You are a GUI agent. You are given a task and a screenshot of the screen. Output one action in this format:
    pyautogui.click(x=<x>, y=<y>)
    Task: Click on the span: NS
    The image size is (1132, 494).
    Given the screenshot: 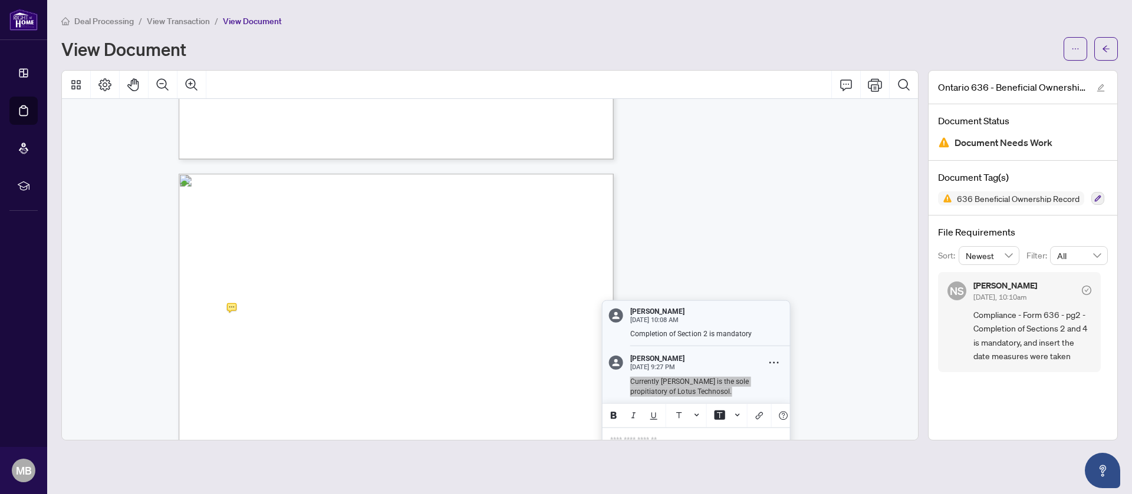 What is the action you would take?
    pyautogui.click(x=957, y=291)
    